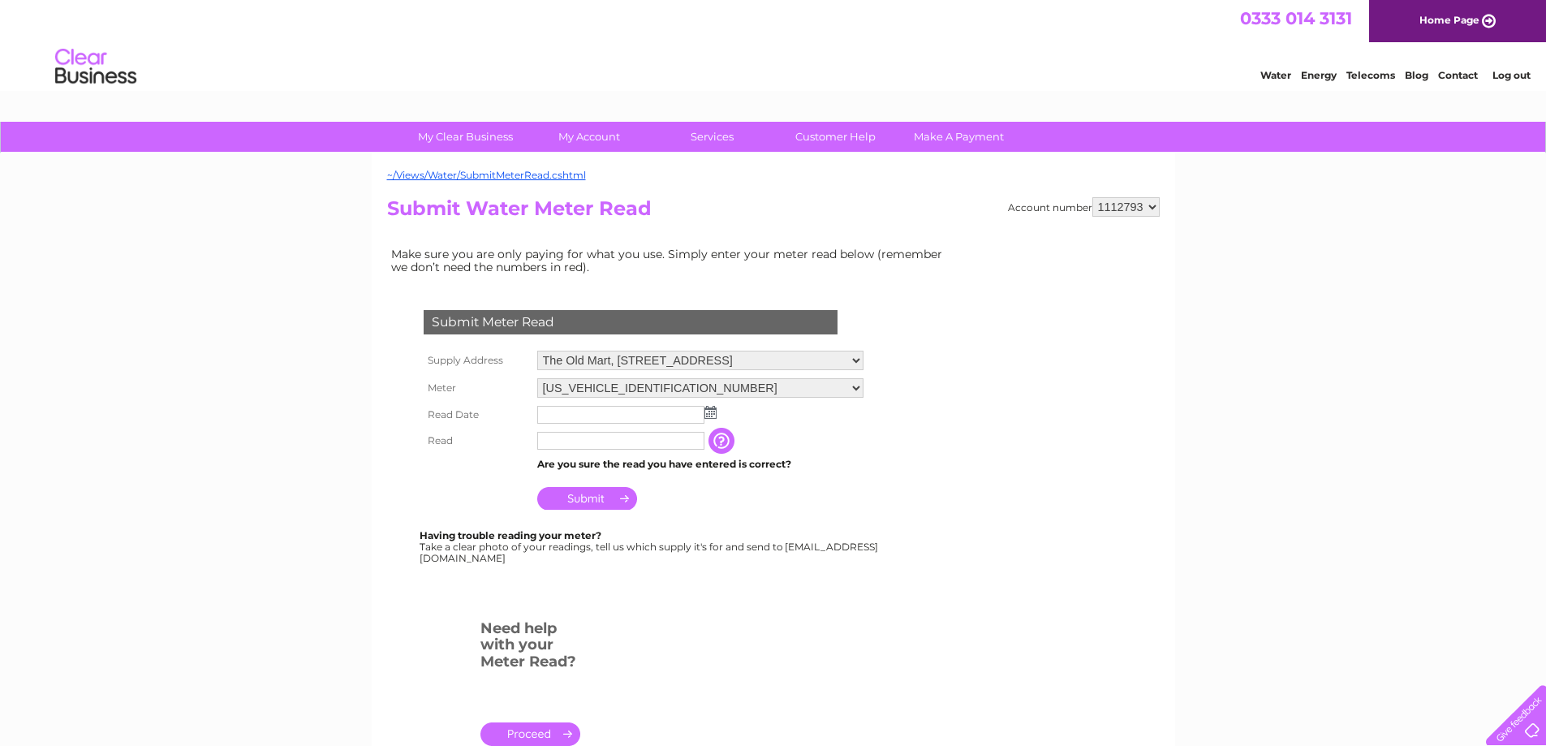 Image resolution: width=1546 pixels, height=746 pixels. Describe the element at coordinates (1296, 18) in the screenshot. I see `a: 0333 014 3131` at that location.